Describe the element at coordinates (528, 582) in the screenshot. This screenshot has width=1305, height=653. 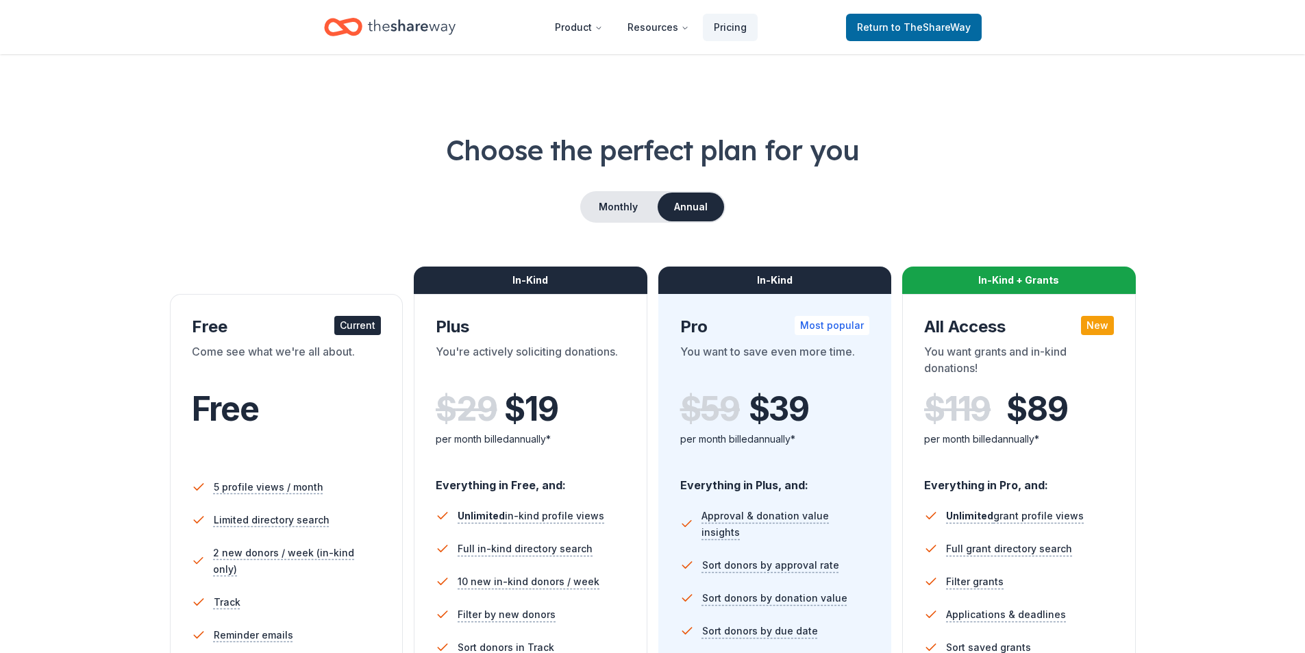
I see `span: 10 new in-kind donors / week` at that location.